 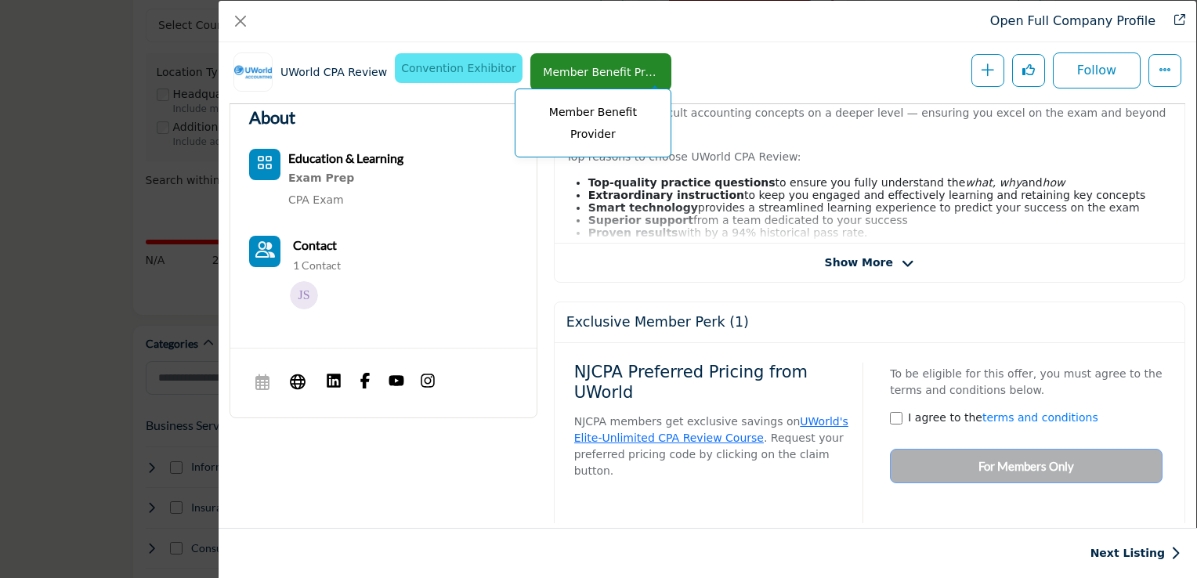 I want to click on button: Follow, so click(x=1097, y=71).